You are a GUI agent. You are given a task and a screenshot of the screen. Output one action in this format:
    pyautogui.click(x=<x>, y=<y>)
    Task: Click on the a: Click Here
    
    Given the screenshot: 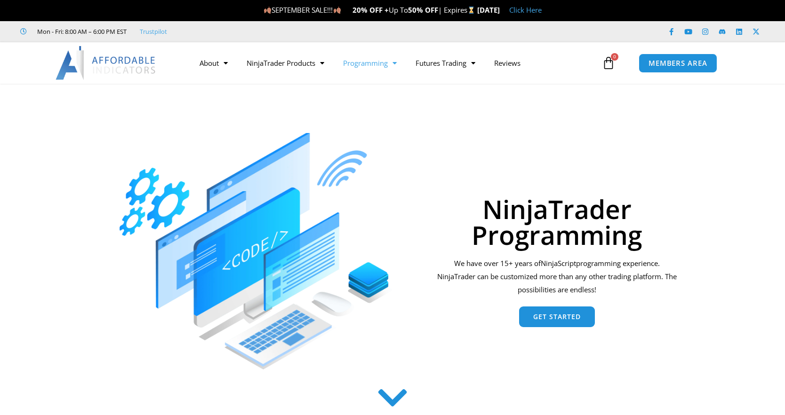 What is the action you would take?
    pyautogui.click(x=525, y=10)
    